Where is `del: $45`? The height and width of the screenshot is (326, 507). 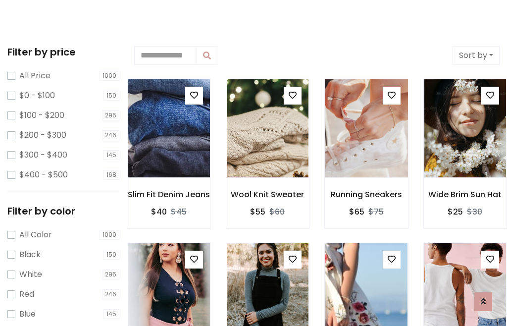 del: $45 is located at coordinates (179, 211).